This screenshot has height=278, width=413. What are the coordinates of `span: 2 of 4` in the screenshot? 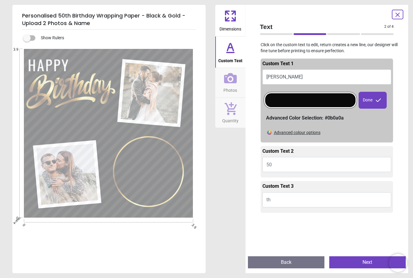 It's located at (389, 27).